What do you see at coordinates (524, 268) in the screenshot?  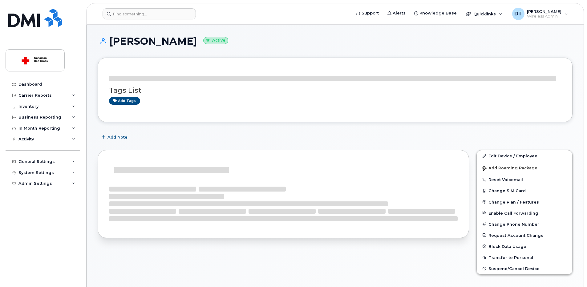 I see `button: Suspend/Cancel Device` at bounding box center [524, 268].